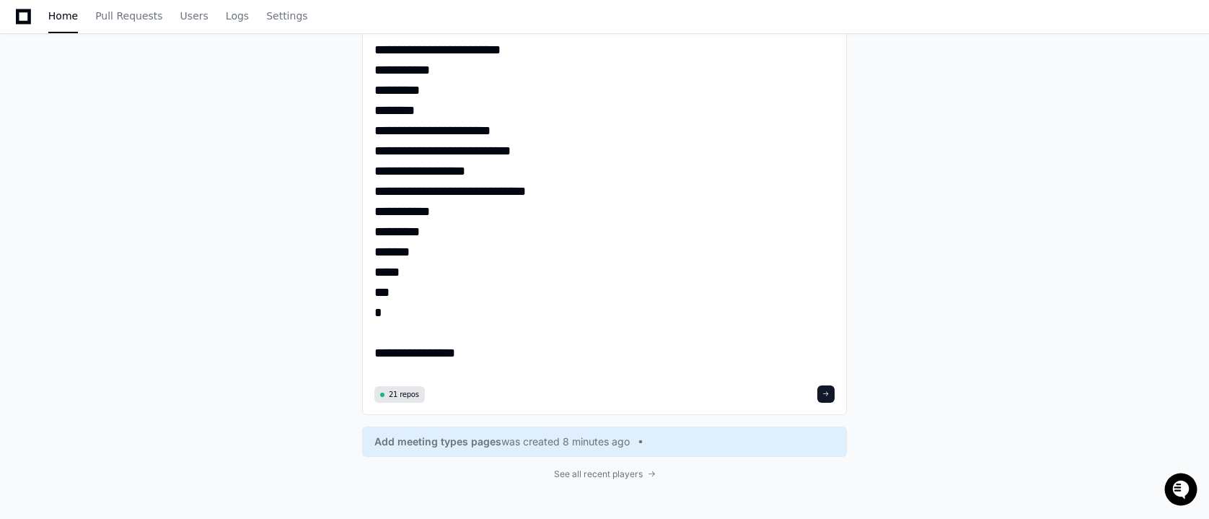 The width and height of the screenshot is (1209, 519). What do you see at coordinates (604, 474) in the screenshot?
I see `a: See all recent players` at bounding box center [604, 474].